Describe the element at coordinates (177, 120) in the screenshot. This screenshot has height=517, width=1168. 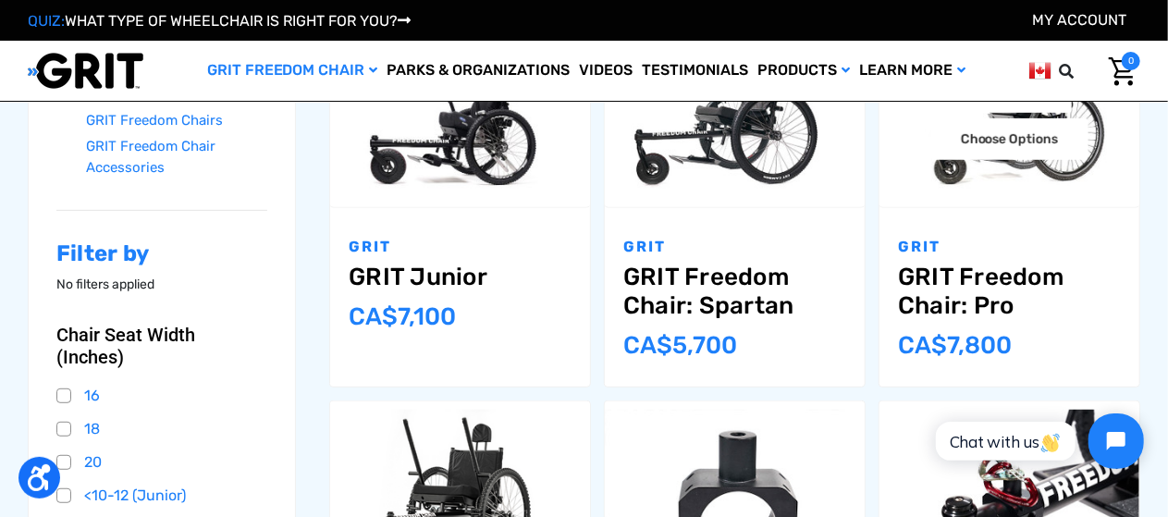
I see `a: GRIT Freedom Chairs` at that location.